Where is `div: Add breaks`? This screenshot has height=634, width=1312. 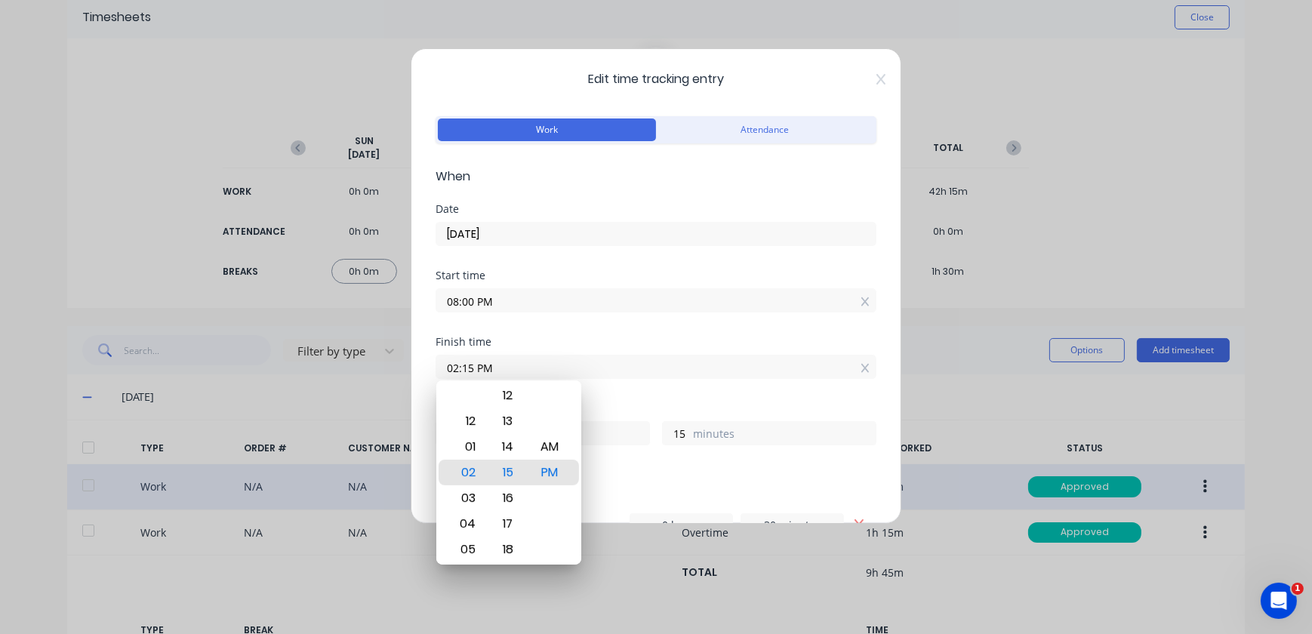 div: Add breaks is located at coordinates (656, 503).